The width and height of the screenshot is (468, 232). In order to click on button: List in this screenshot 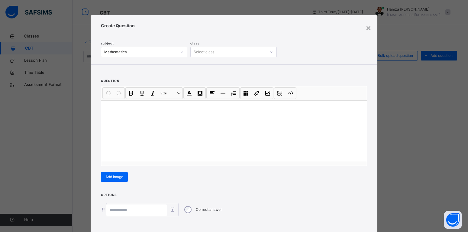, I will do `click(234, 93)`.